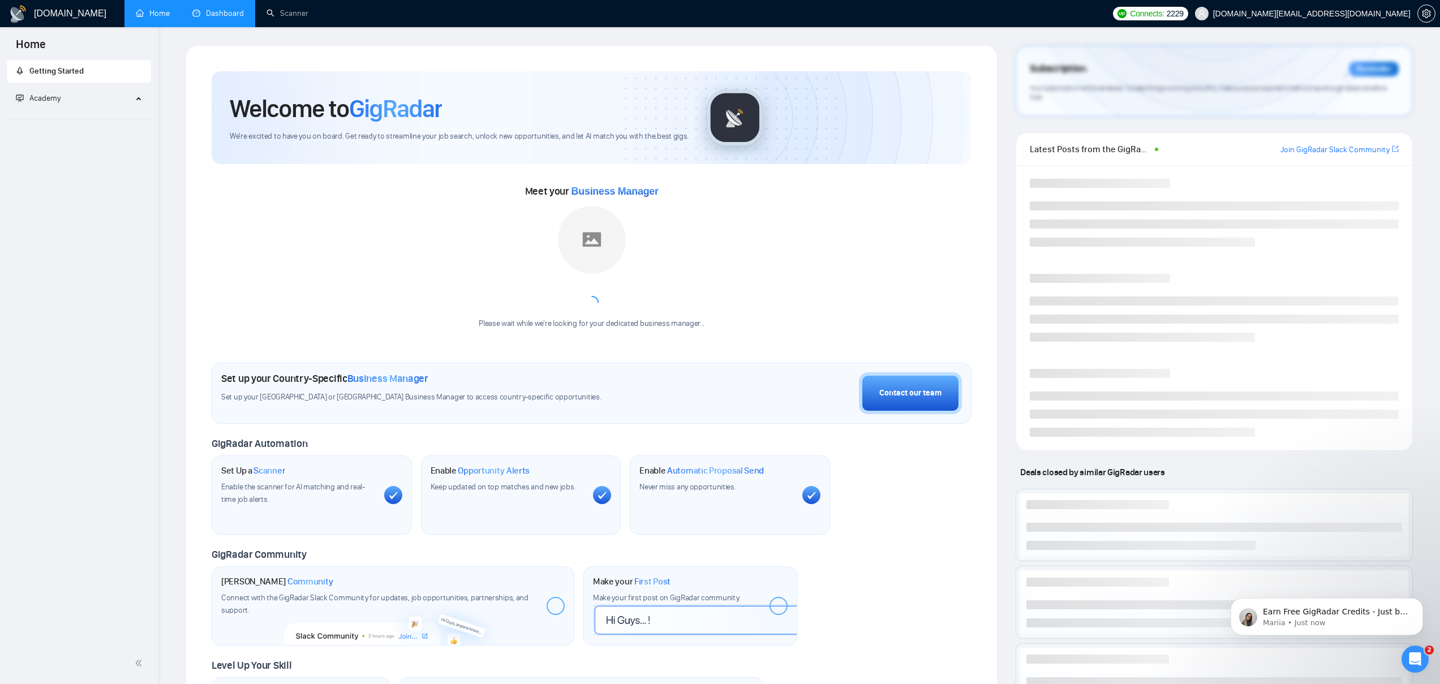 This screenshot has width=1440, height=684. What do you see at coordinates (591, 302) in the screenshot?
I see `span: loading` at bounding box center [591, 302].